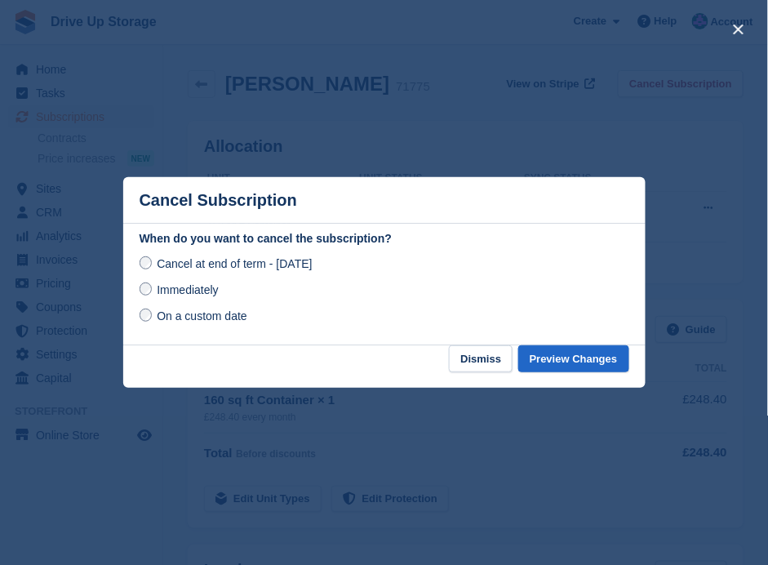 This screenshot has height=565, width=768. What do you see at coordinates (146, 289) in the screenshot?
I see `input: Immediately` at bounding box center [146, 289].